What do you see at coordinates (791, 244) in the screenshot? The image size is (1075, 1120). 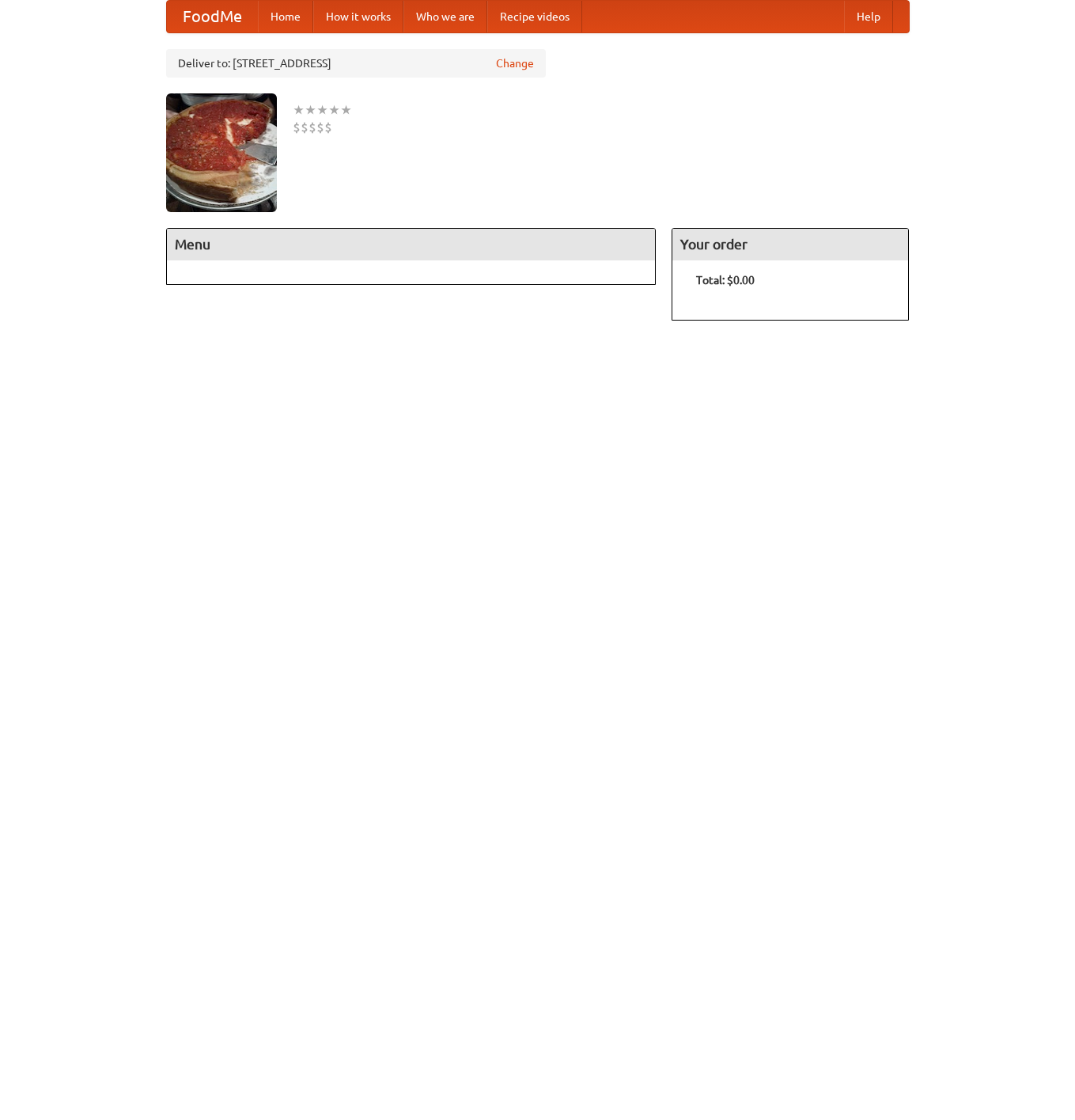 I see `h4: Your order` at bounding box center [791, 244].